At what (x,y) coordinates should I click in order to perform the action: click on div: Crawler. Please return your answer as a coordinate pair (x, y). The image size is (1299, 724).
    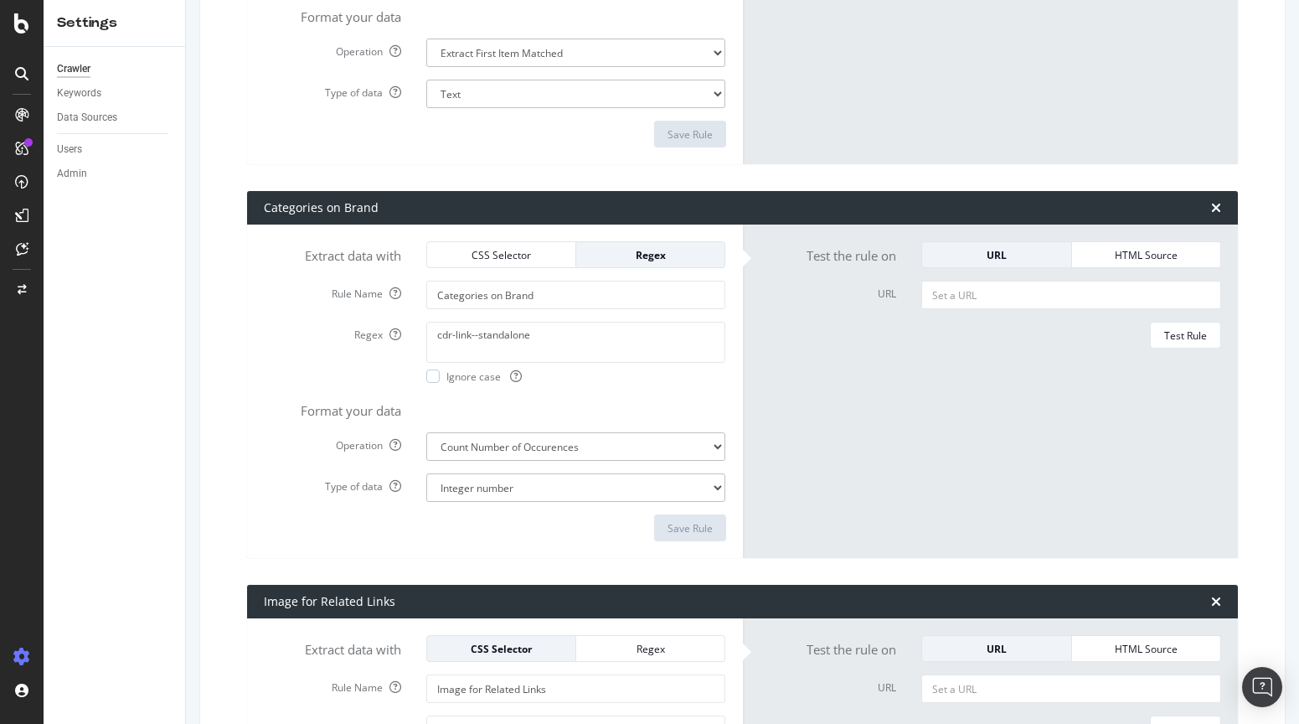
    Looking at the image, I should click on (74, 69).